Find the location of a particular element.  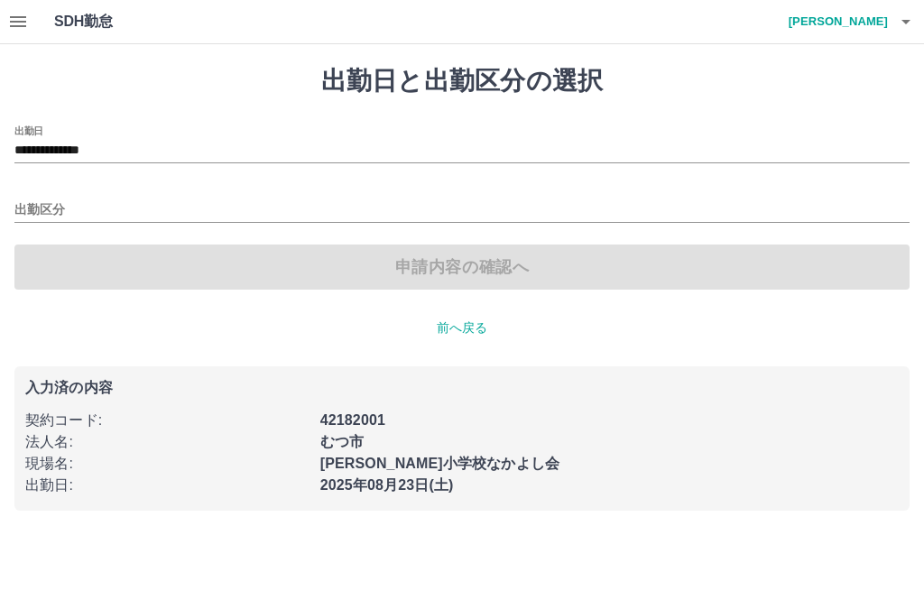

p: 法人名 : is located at coordinates (167, 442).